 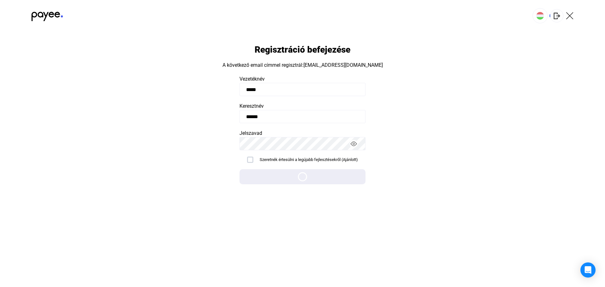 What do you see at coordinates (588, 270) in the screenshot?
I see `div: Open Intercom Messenger` at bounding box center [588, 270].